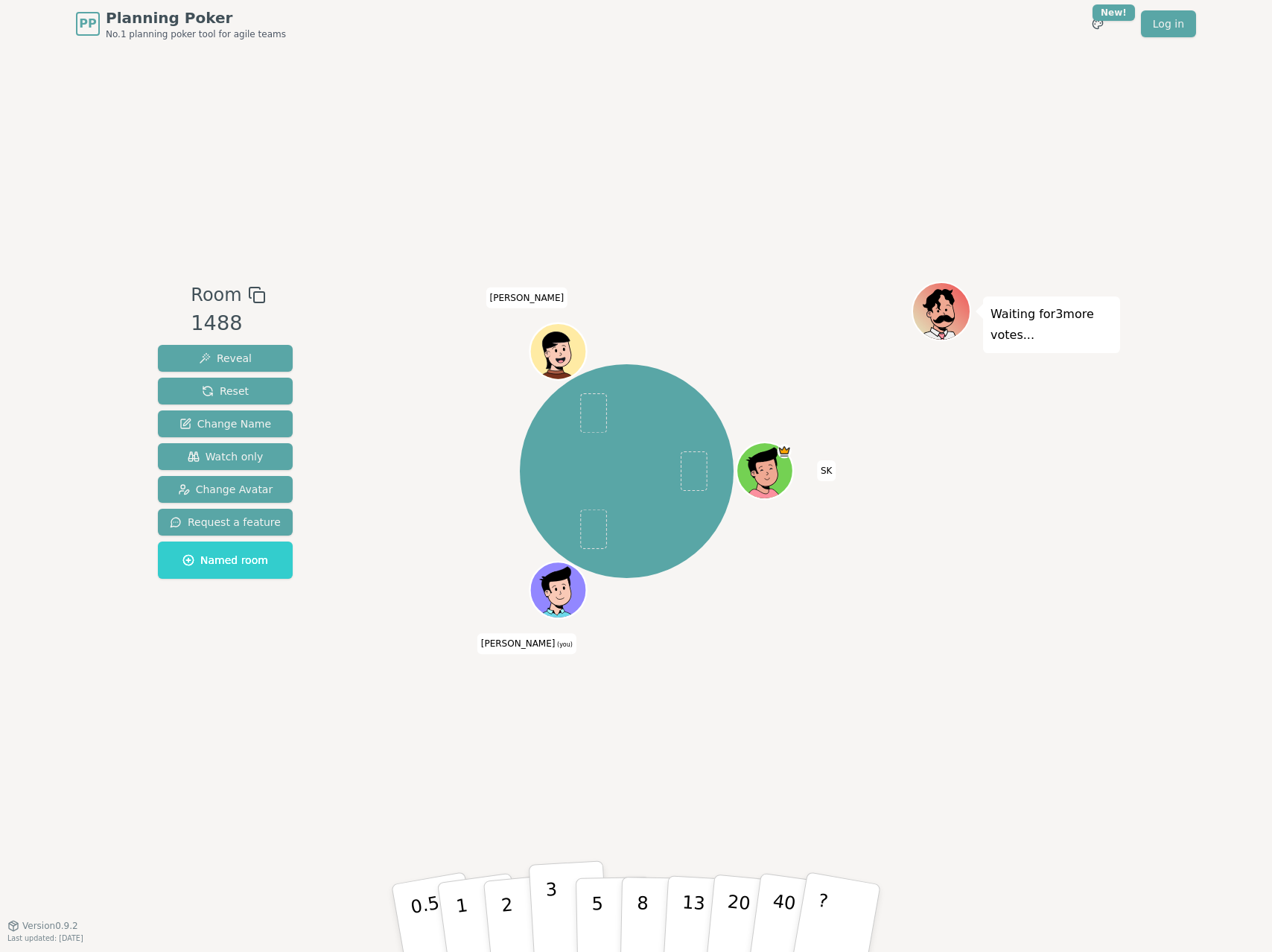 The width and height of the screenshot is (1272, 952). I want to click on span: Reveal, so click(225, 358).